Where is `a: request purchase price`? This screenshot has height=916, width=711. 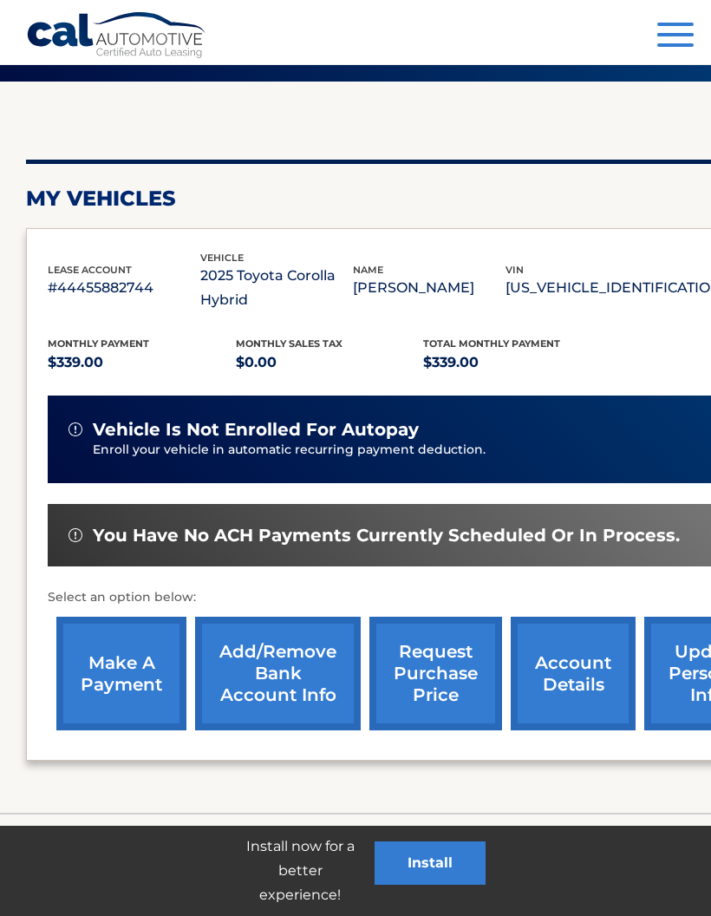 a: request purchase price is located at coordinates (436, 673).